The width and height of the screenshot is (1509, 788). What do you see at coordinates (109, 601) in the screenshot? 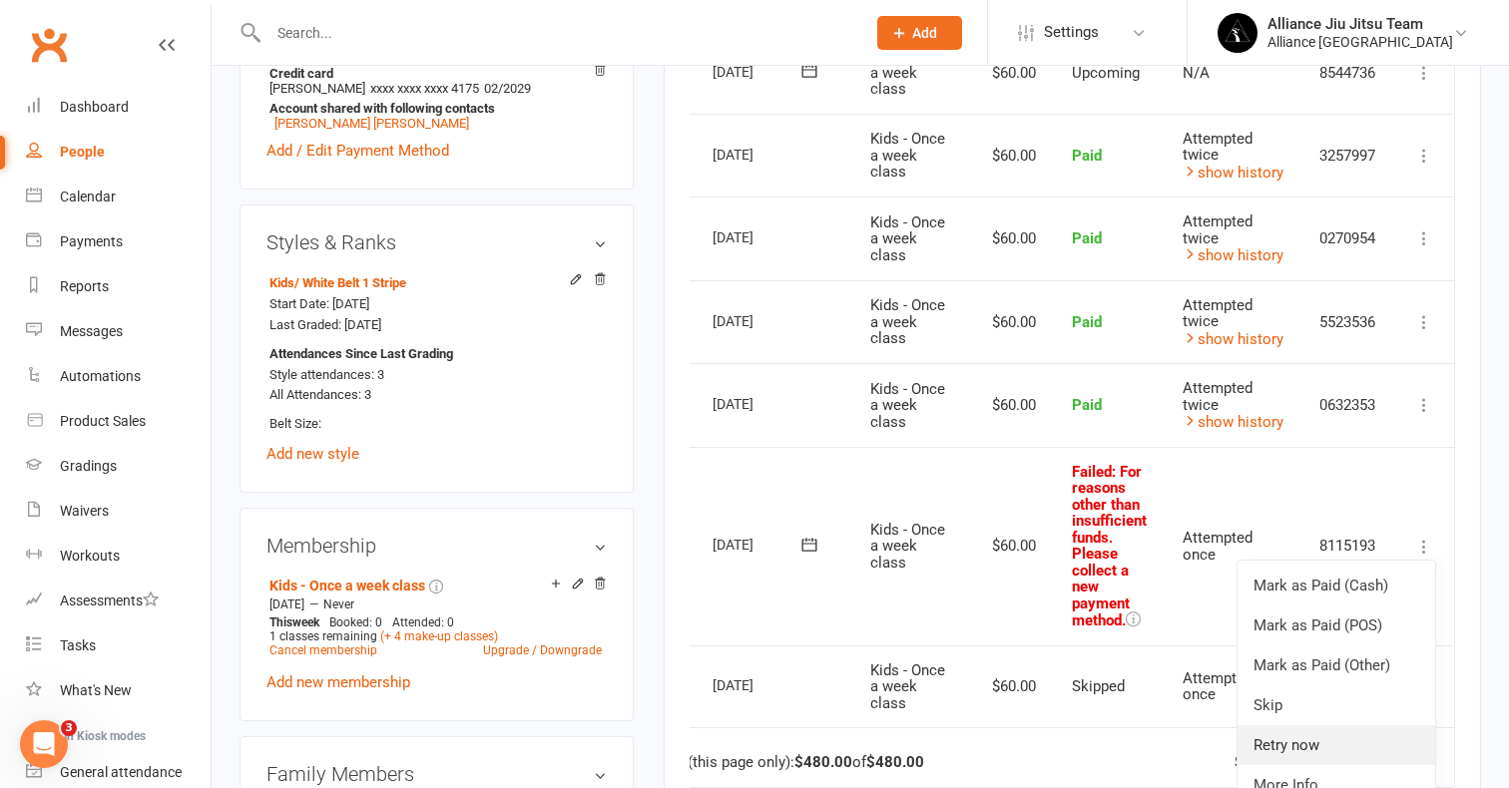
I see `div: Assessments` at bounding box center [109, 601].